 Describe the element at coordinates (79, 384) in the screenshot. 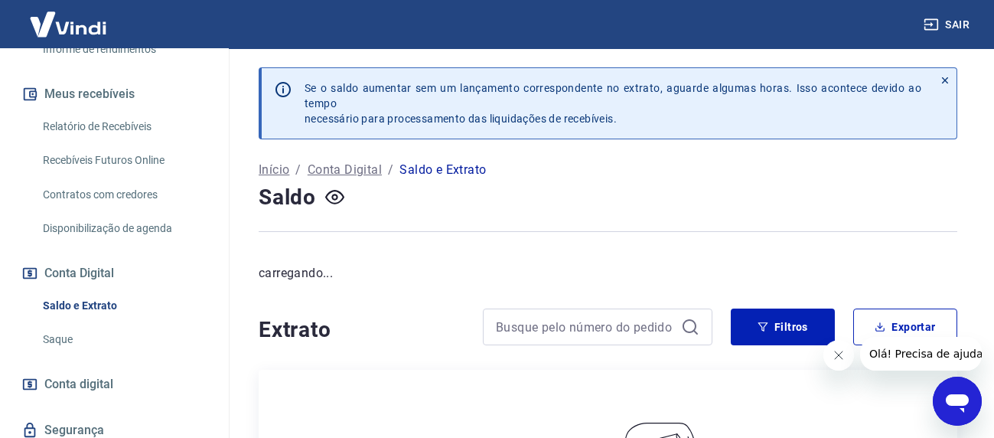

I see `span: Conta digital` at that location.